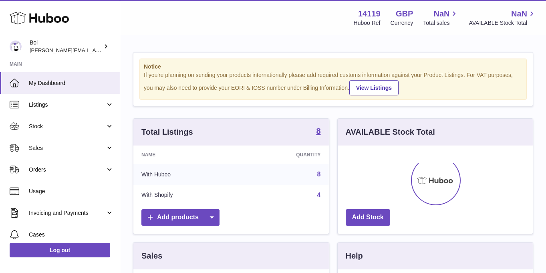 This screenshot has width=546, height=273. Describe the element at coordinates (319, 195) in the screenshot. I see `a: 4` at that location.